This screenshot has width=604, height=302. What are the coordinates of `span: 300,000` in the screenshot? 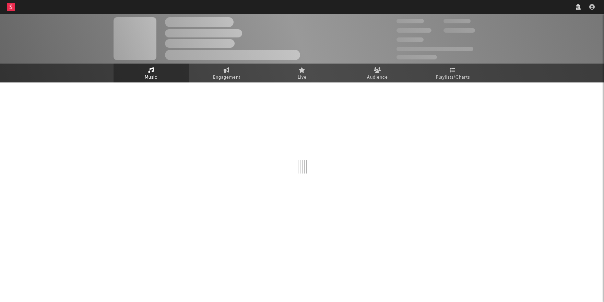 It's located at (410, 21).